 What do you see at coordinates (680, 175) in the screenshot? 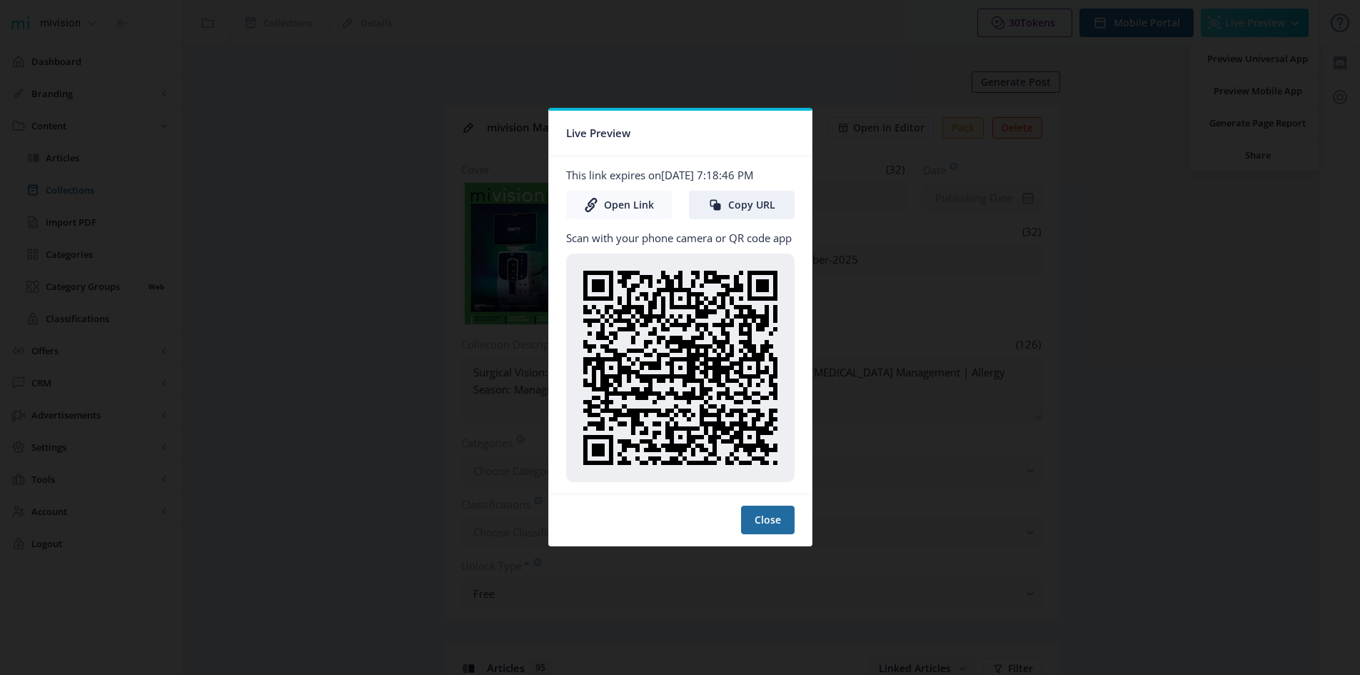
I see `p: This link expires on` at bounding box center [680, 175].